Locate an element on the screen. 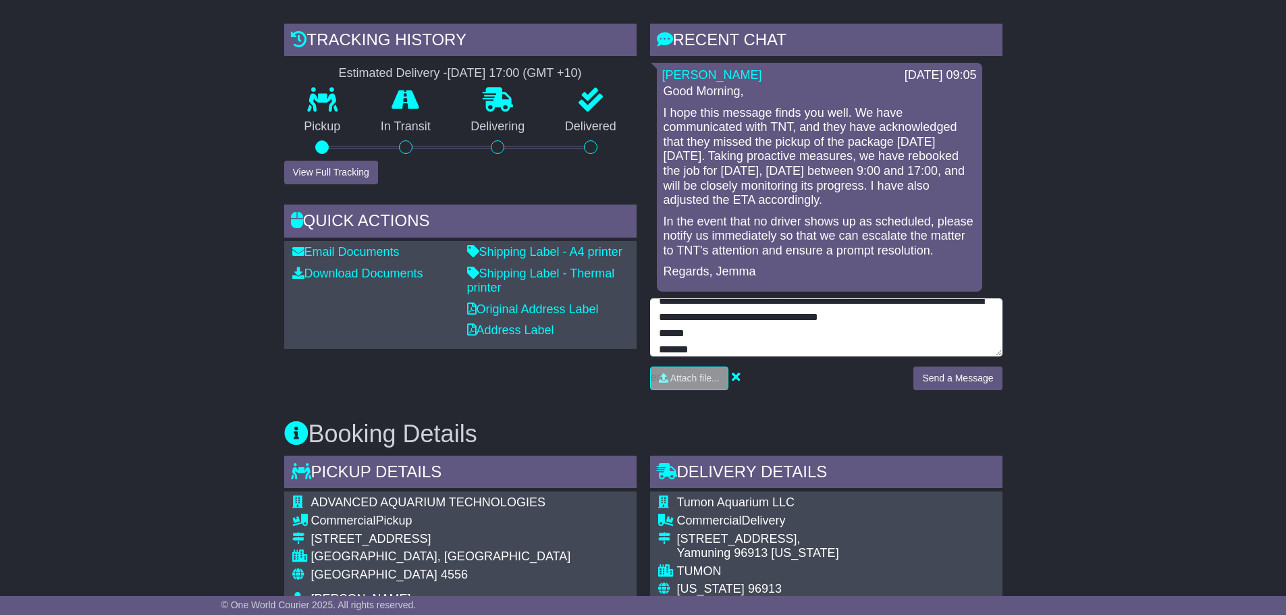 The width and height of the screenshot is (1286, 615). div: Quick Actions is located at coordinates (460, 223).